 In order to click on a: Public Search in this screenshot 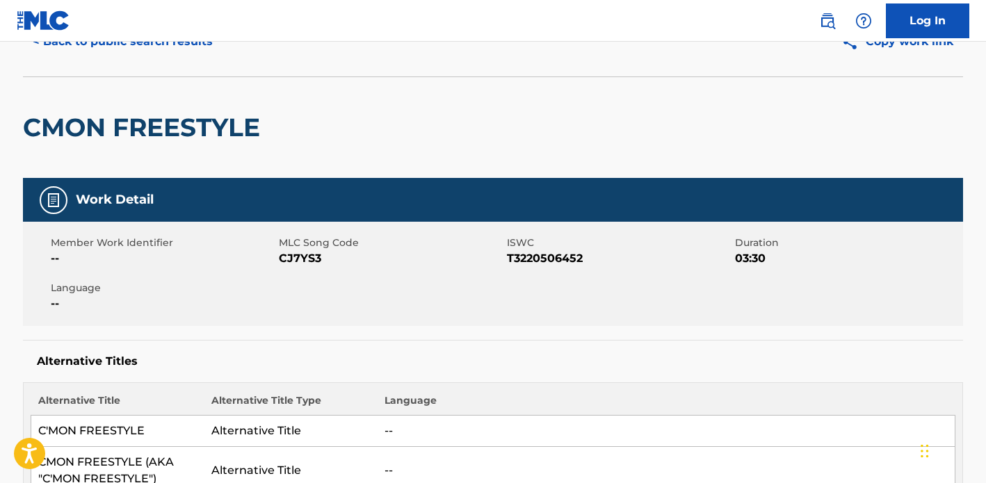, I will do `click(827, 21)`.